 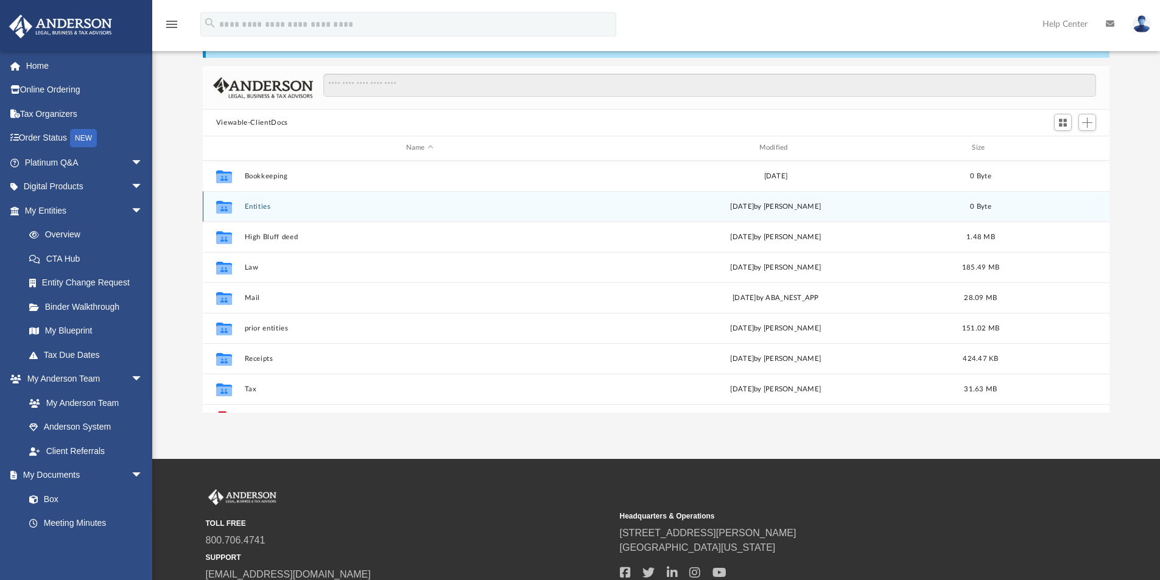 What do you see at coordinates (89, 355) in the screenshot?
I see `a: Tax Due Dates` at bounding box center [89, 355].